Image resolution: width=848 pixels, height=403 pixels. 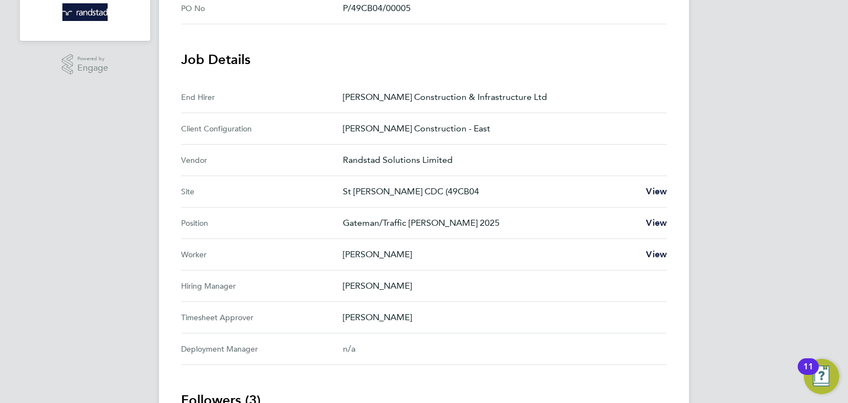 What do you see at coordinates (262, 8) in the screenshot?
I see `div: PO No` at bounding box center [262, 8].